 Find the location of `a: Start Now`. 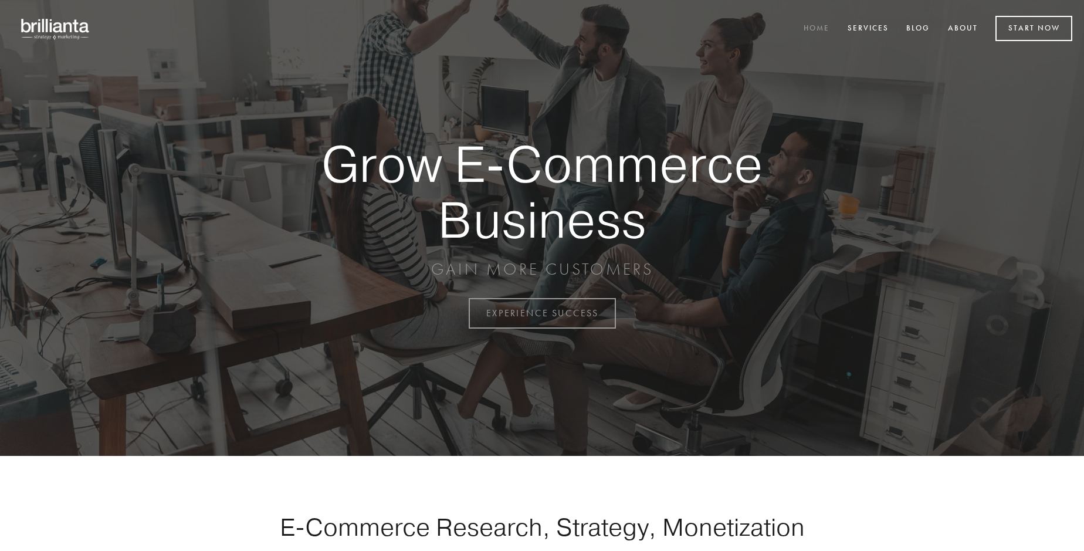

a: Start Now is located at coordinates (1033, 28).